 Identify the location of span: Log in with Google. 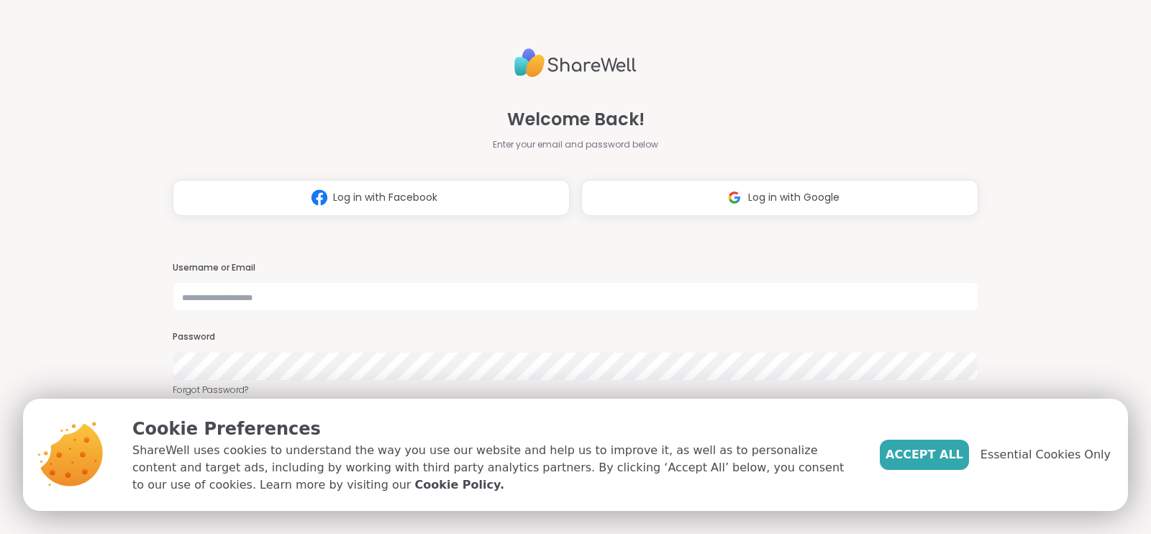
(793, 197).